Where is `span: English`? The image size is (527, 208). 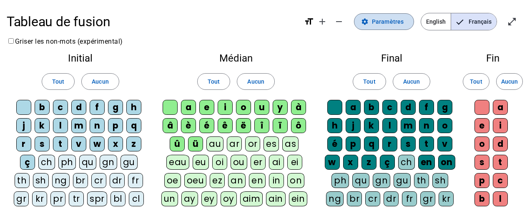
span: English is located at coordinates (435, 22).